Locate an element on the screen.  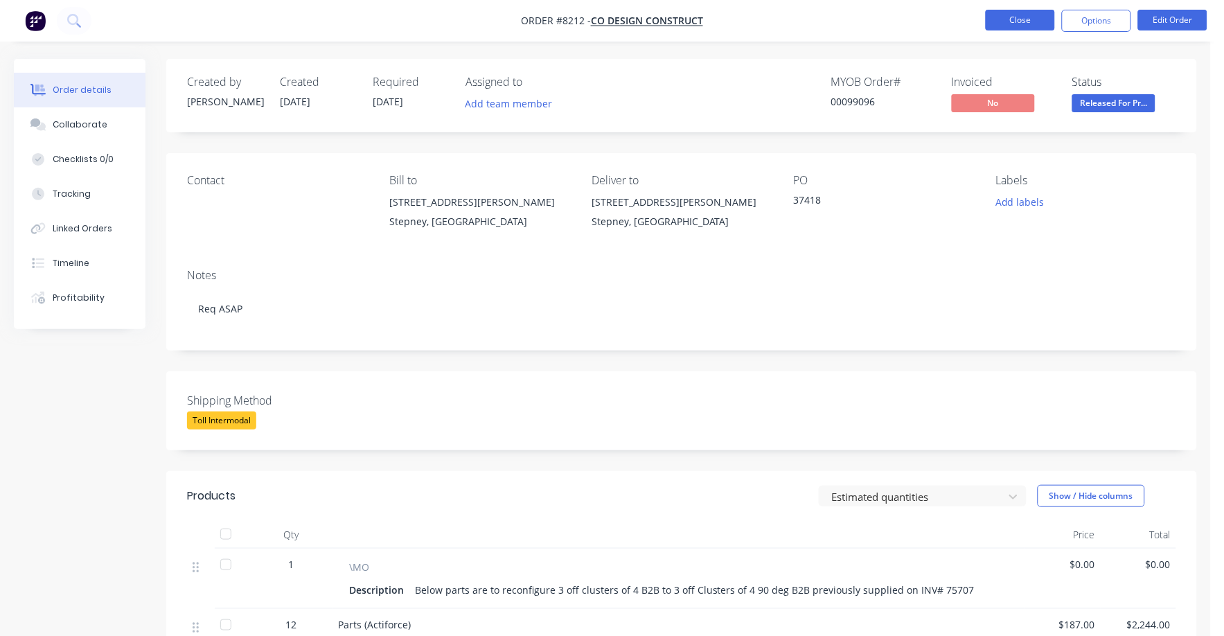
div: Tracking is located at coordinates (71, 194).